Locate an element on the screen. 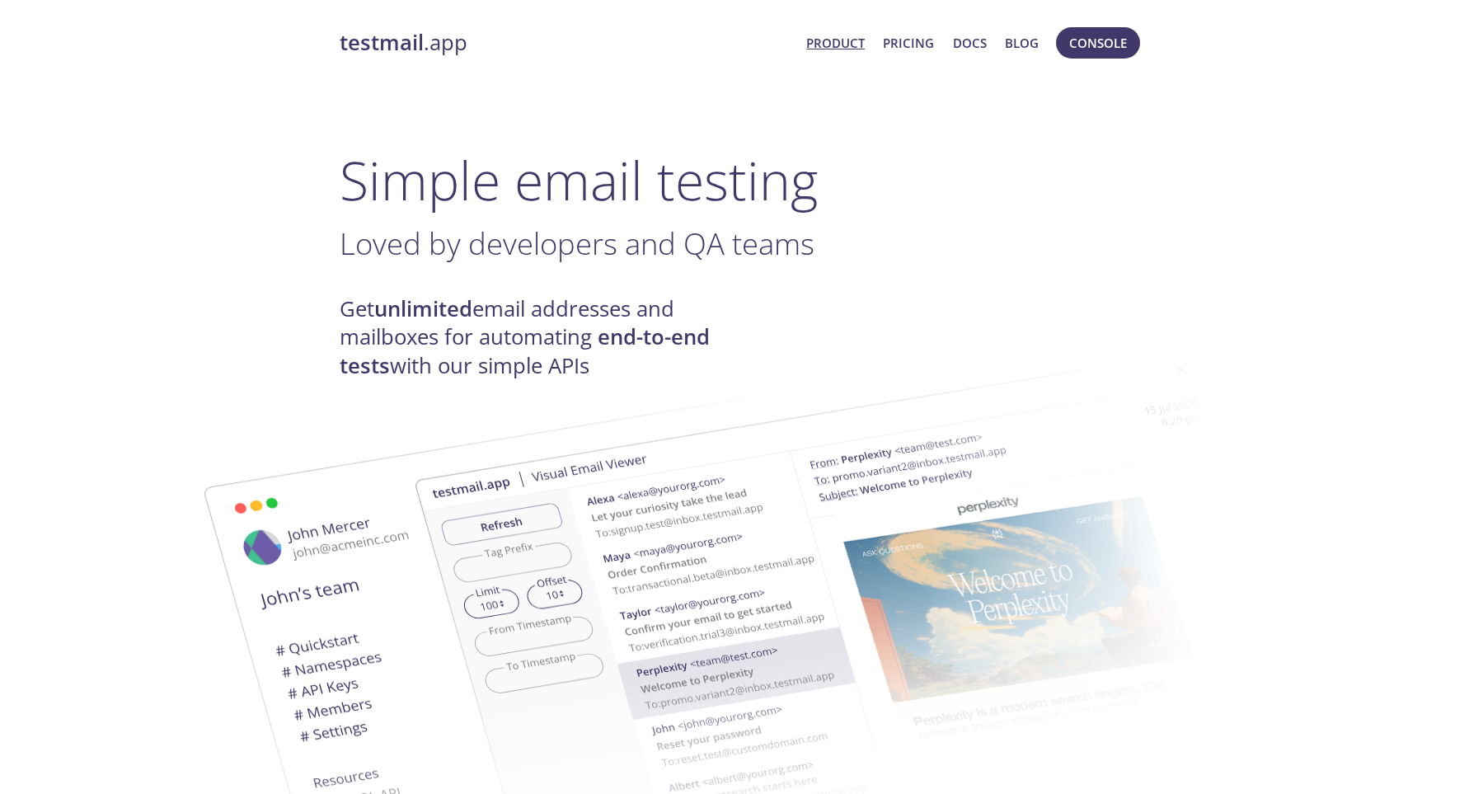 The height and width of the screenshot is (794, 1483). a: Docs is located at coordinates (970, 43).